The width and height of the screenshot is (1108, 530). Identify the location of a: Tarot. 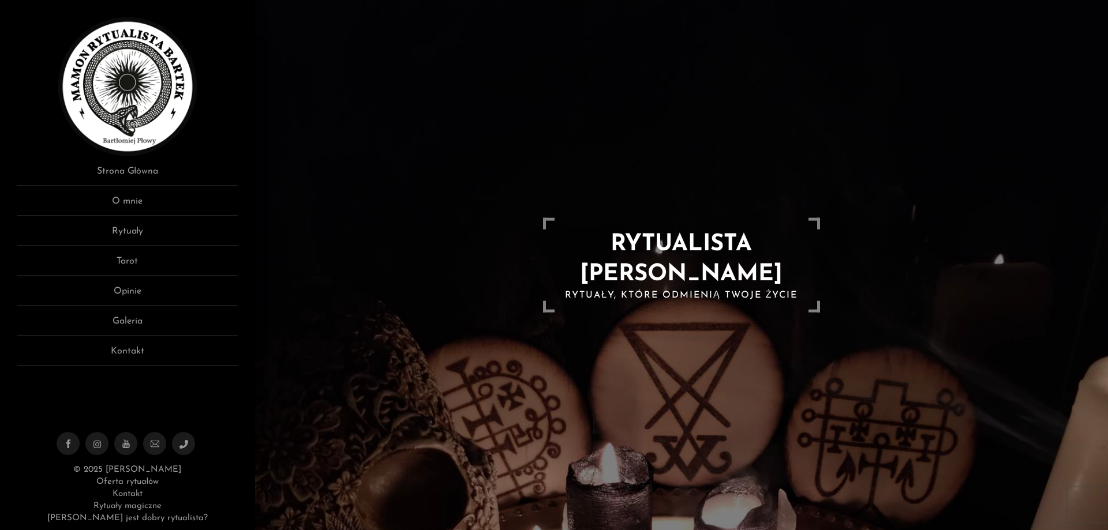
(128, 265).